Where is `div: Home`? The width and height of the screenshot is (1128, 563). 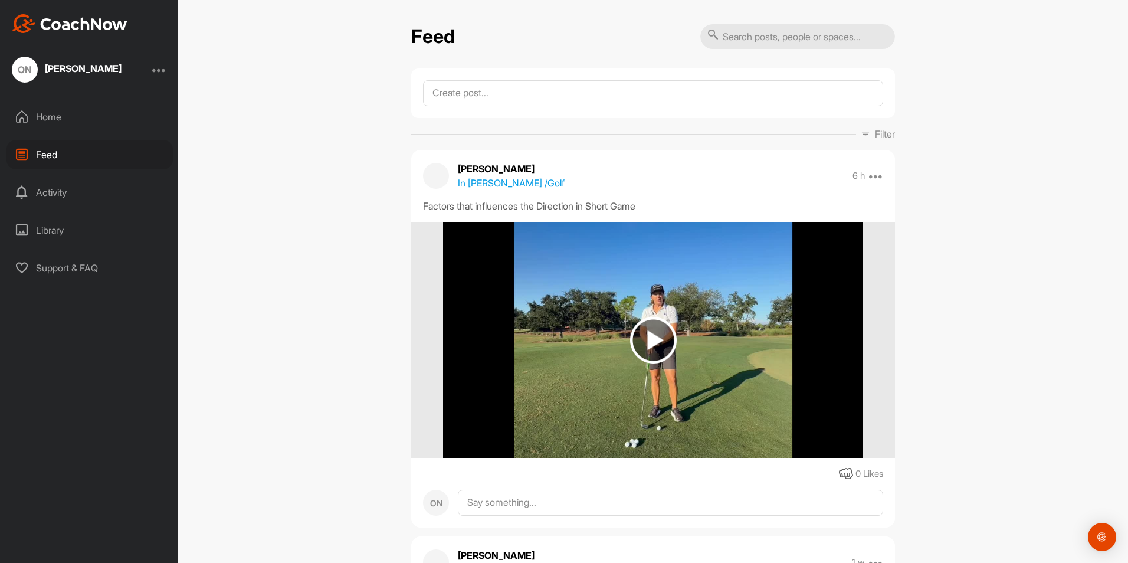
div: Home is located at coordinates (90, 117).